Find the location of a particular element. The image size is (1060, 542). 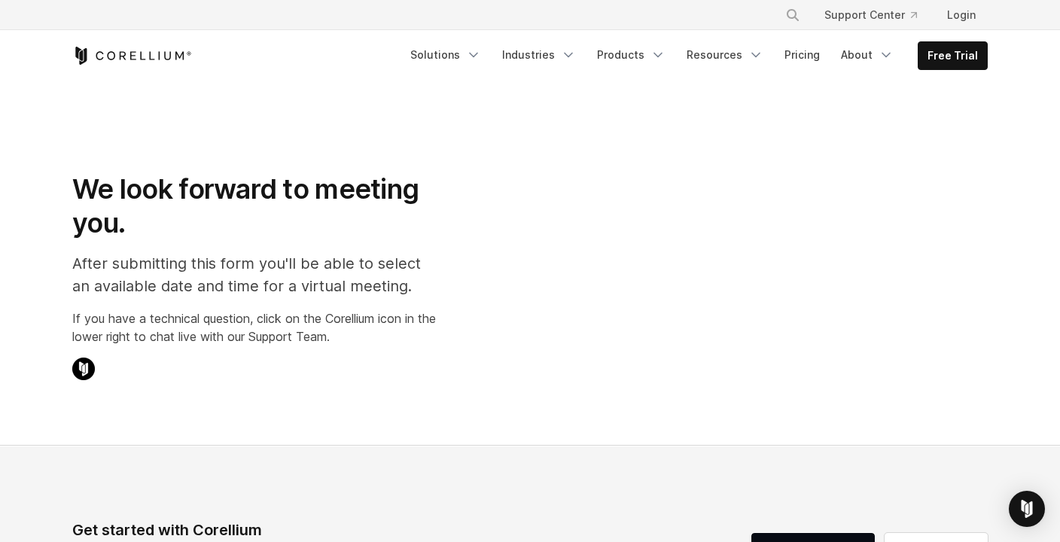

div: Open Intercom Messenger is located at coordinates (1027, 509).